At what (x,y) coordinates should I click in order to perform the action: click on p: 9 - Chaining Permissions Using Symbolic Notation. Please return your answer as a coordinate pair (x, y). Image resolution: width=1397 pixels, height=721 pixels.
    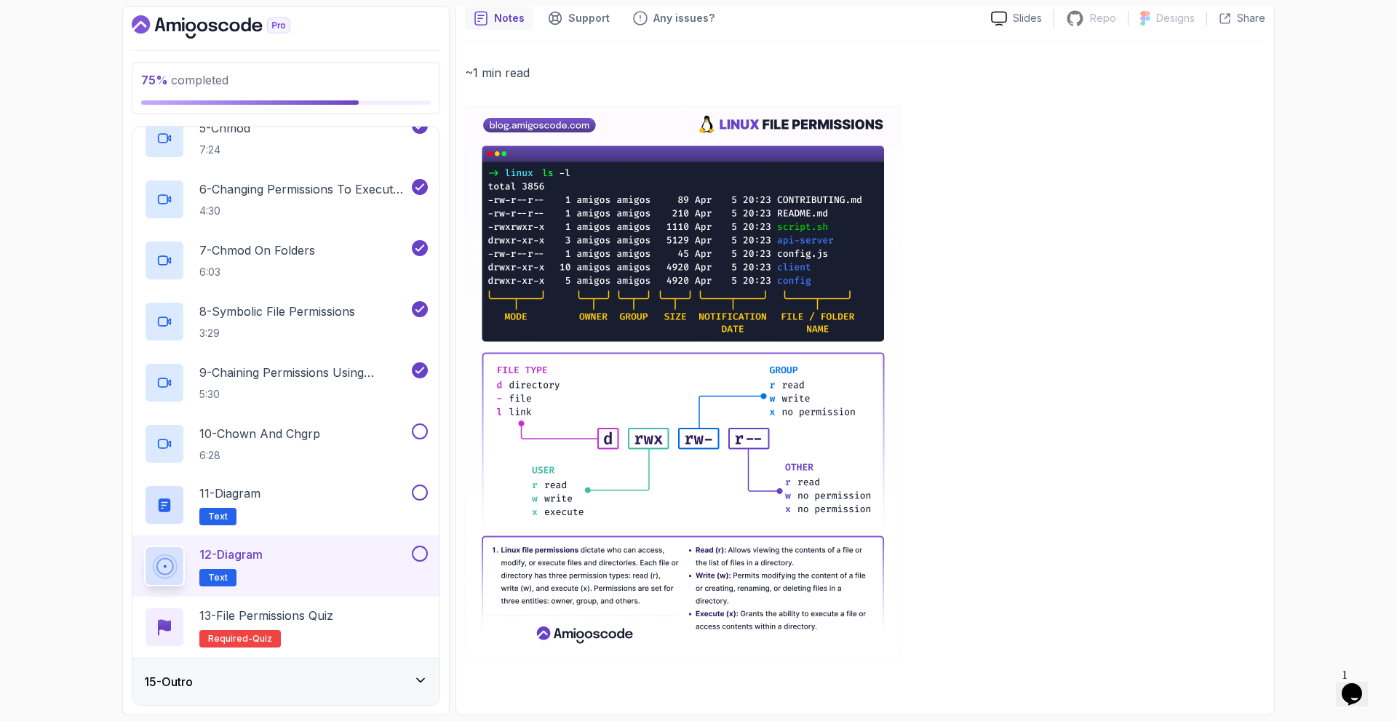
    Looking at the image, I should click on (304, 373).